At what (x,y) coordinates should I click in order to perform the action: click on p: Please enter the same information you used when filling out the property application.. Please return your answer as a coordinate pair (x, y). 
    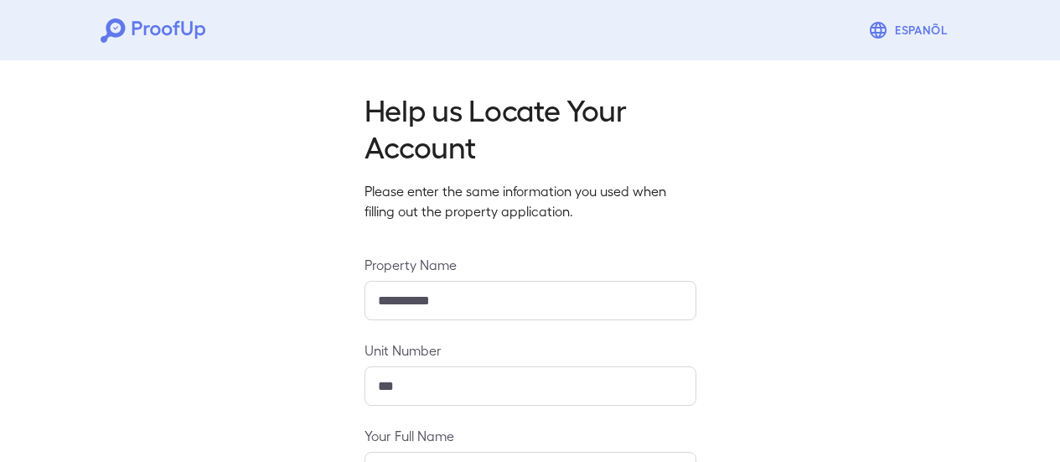
    Looking at the image, I should click on (531, 201).